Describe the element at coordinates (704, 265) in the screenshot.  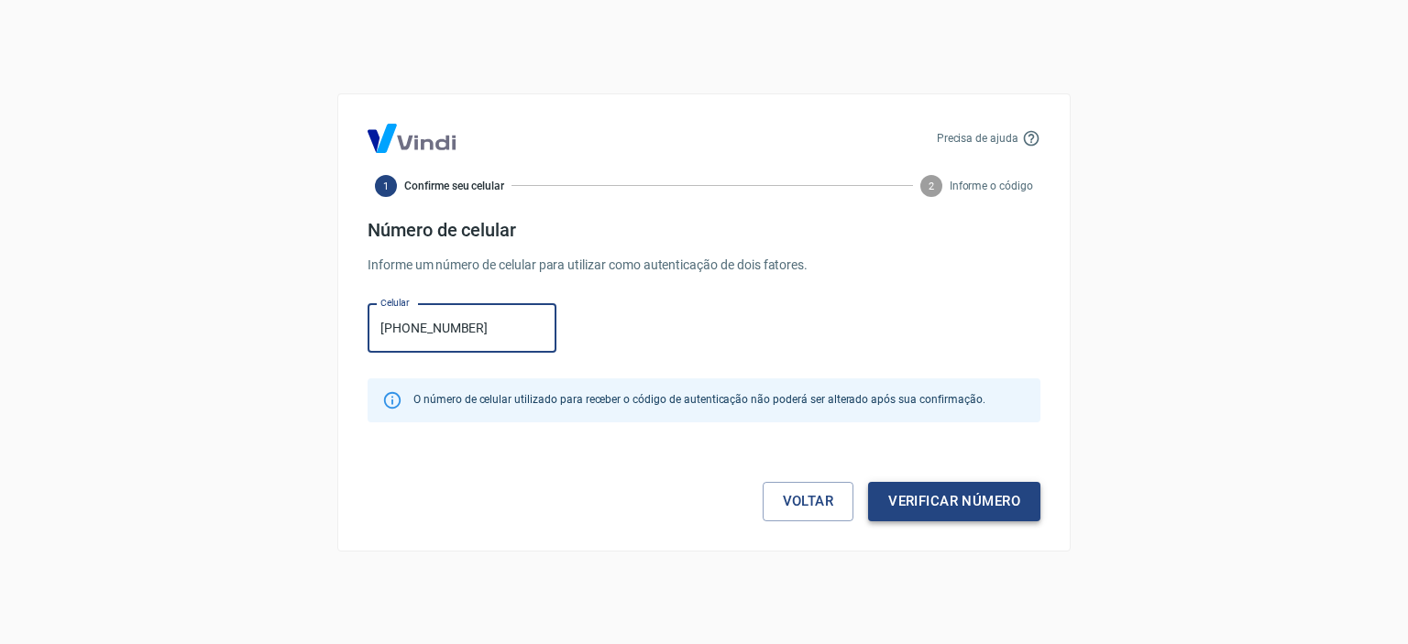
I see `p: Informe um número de celular para utilizar como autenticação de dois fatores.` at that location.